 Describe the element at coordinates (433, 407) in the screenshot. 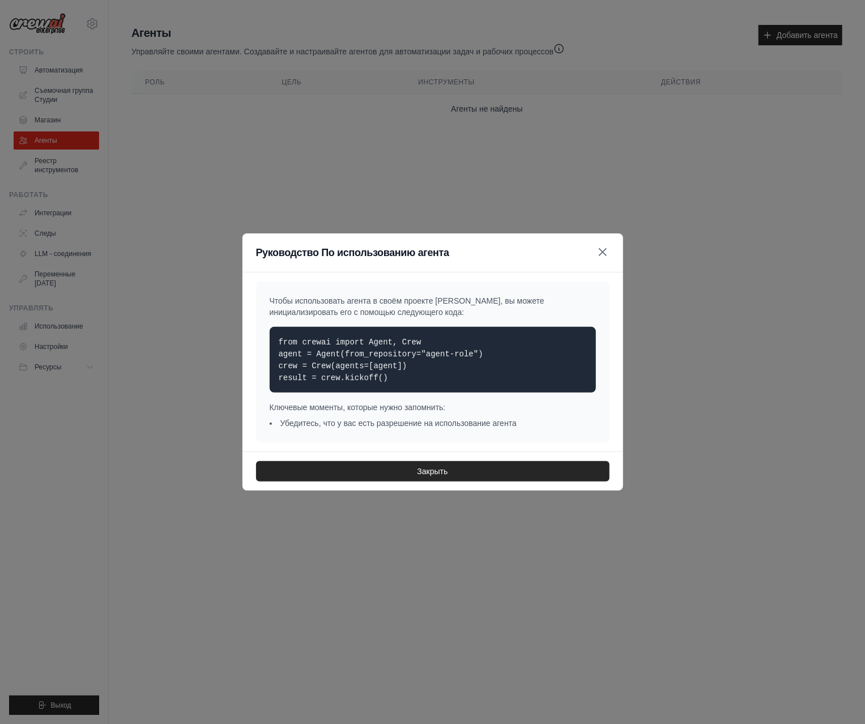

I see `p: Ключевые моменты, которые нужно запомнить:` at that location.